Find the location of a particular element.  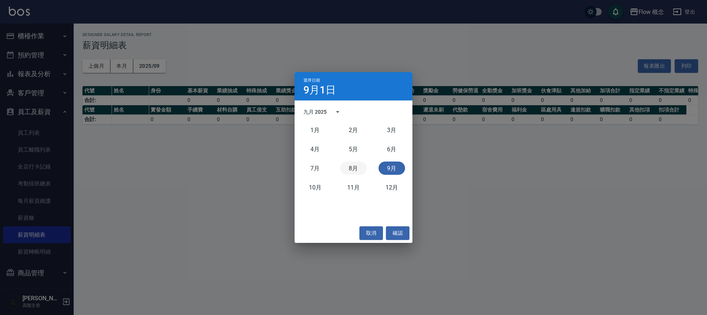

button: 二月 is located at coordinates (354, 130).